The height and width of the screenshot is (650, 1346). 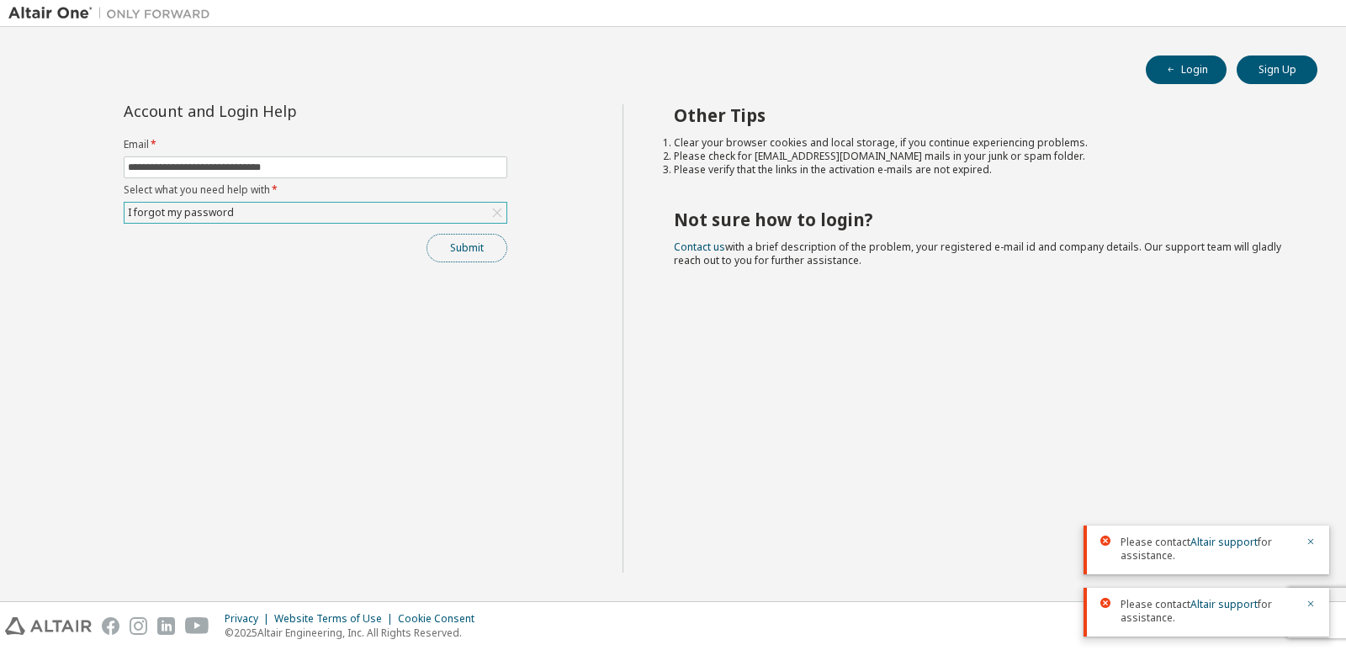 What do you see at coordinates (354, 633) in the screenshot?
I see `p: © 2025 Altair Engineering, Inc. All Rights Reserved.` at bounding box center [354, 633].